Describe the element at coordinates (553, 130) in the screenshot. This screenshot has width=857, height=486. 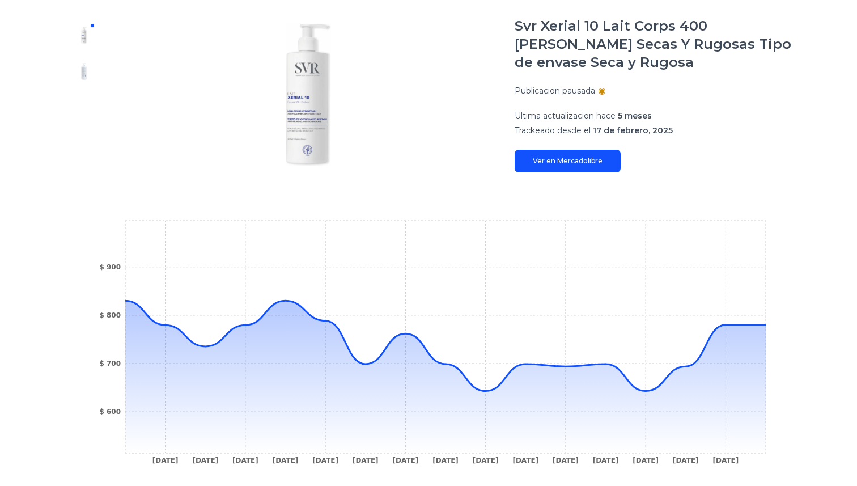
I see `span: Trackeado desde el` at that location.